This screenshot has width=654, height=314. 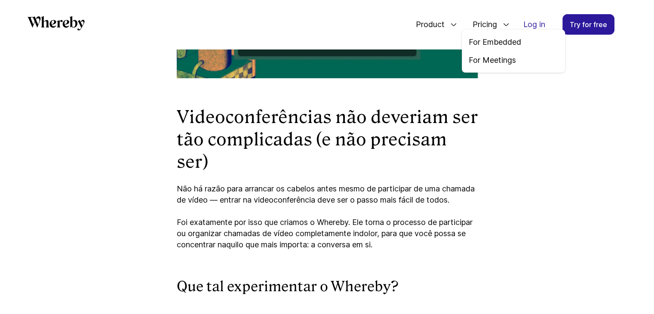 What do you see at coordinates (327, 139) in the screenshot?
I see `h2: Videoconferências não deveriam ser tão complicadas (e não precisam ser)` at bounding box center [327, 139].